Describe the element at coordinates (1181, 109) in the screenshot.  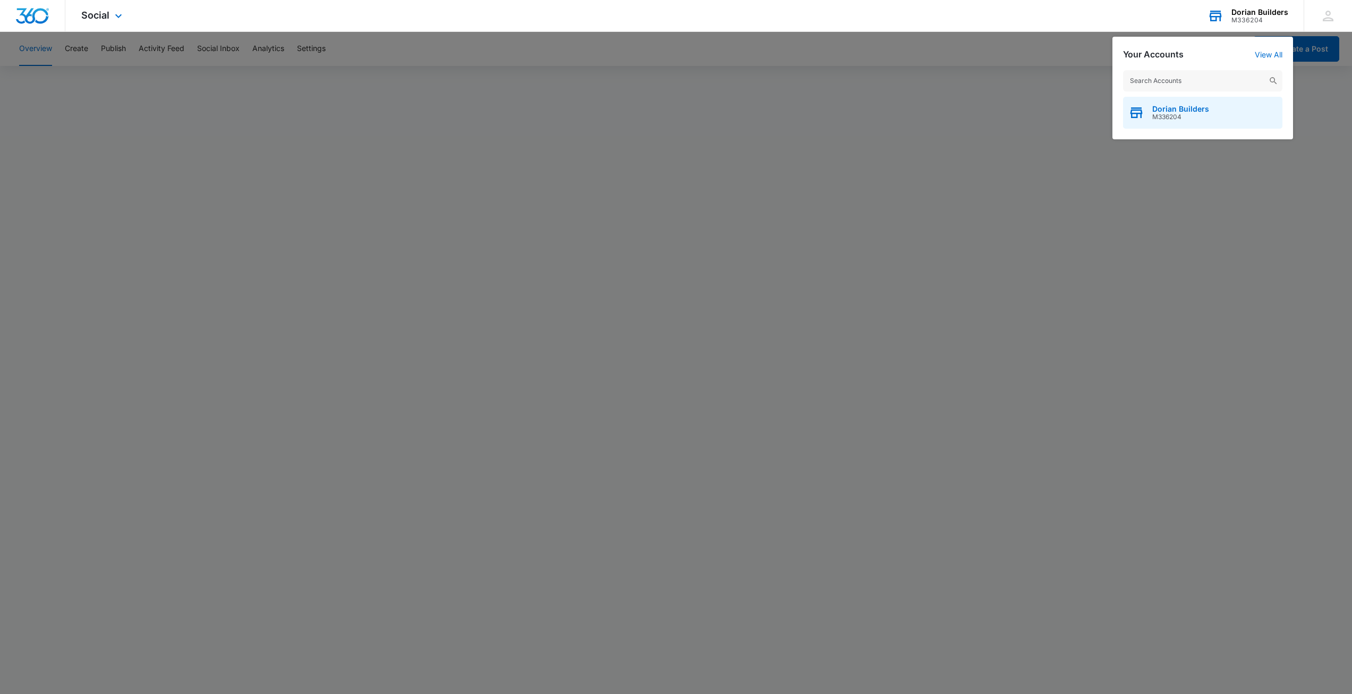
I see `span: Dorian Builders` at that location.